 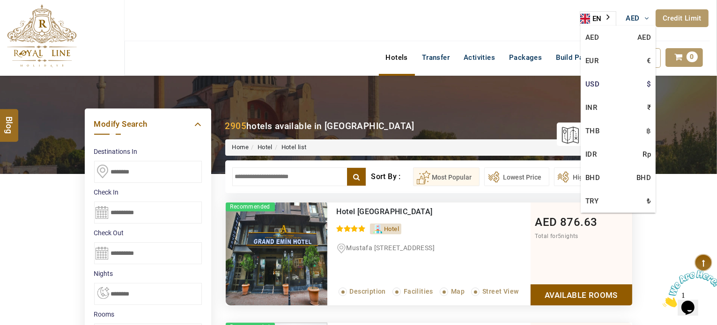 I want to click on span: Map, so click(x=457, y=292).